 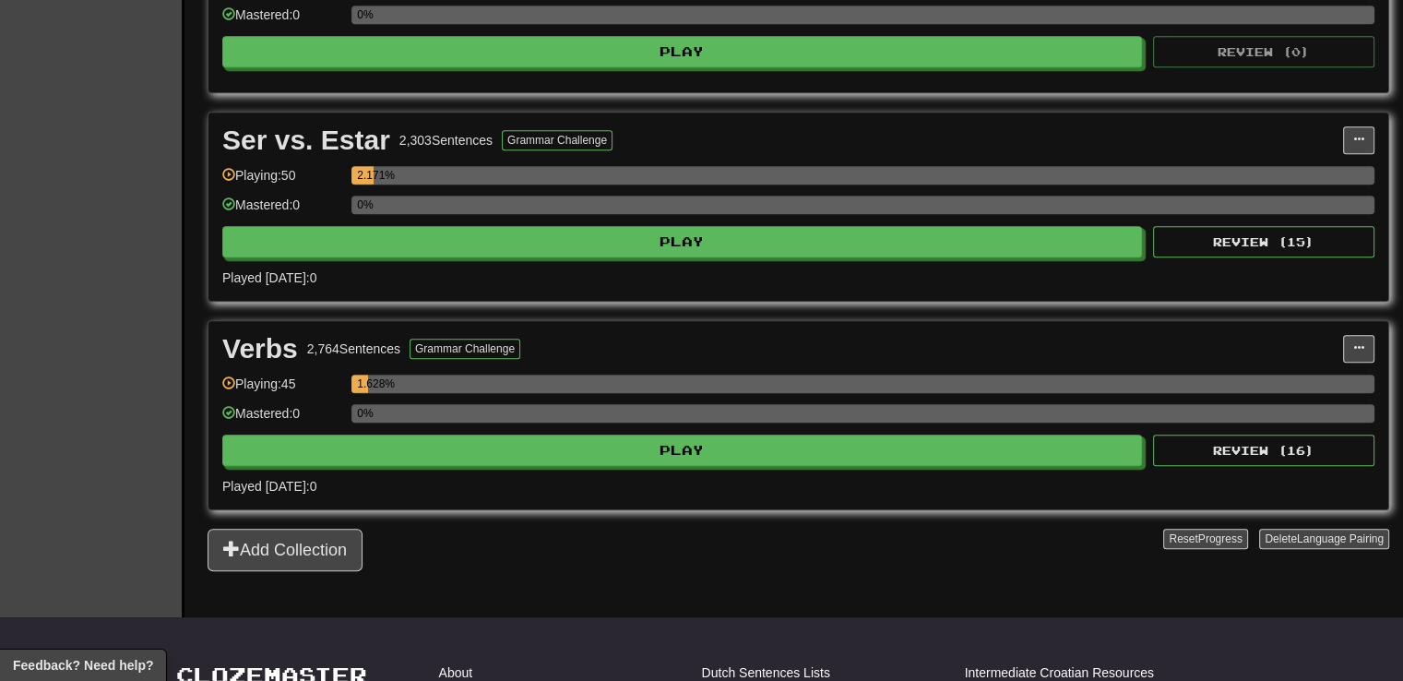 I want to click on div: Ser vs. Estar, so click(x=306, y=140).